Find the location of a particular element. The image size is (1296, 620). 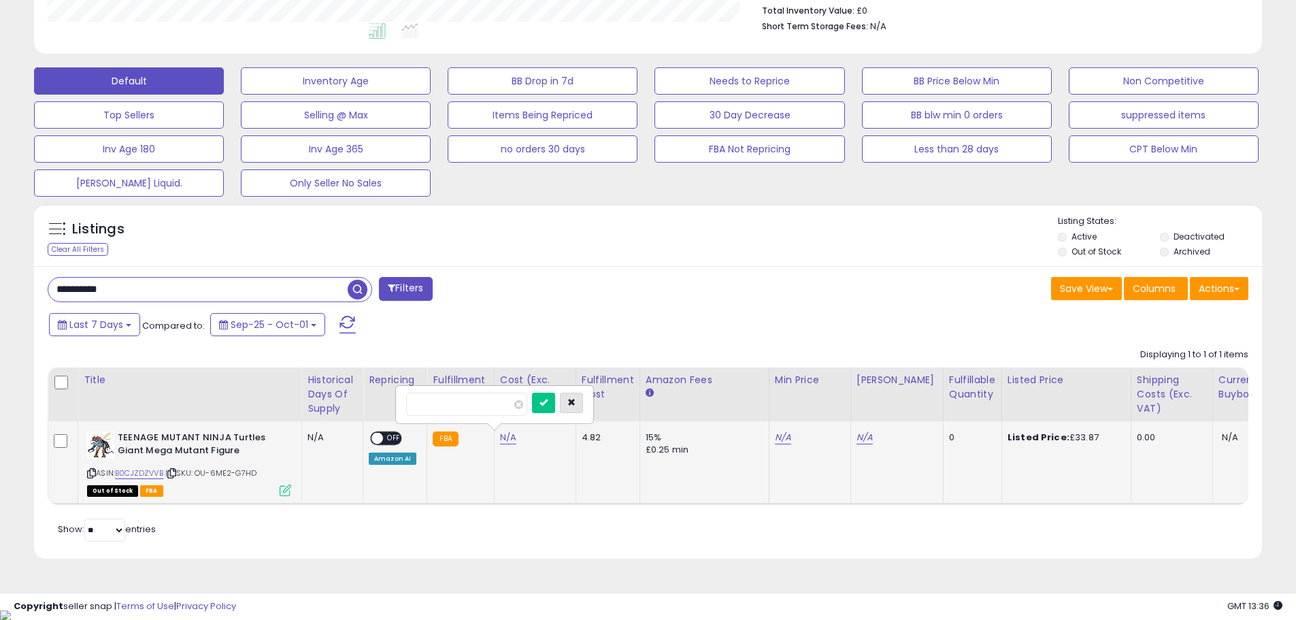

button: CPT Below Min is located at coordinates (1163, 149).